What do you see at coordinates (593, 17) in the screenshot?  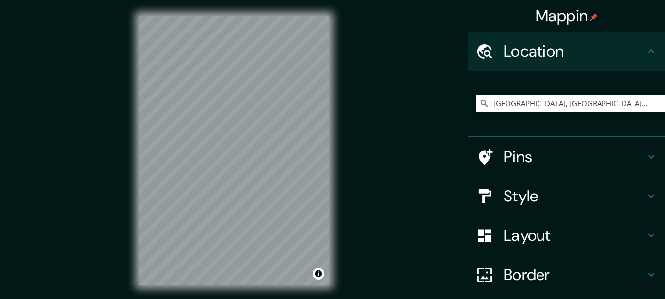 I see `img: pin-icon.png` at bounding box center [593, 17].